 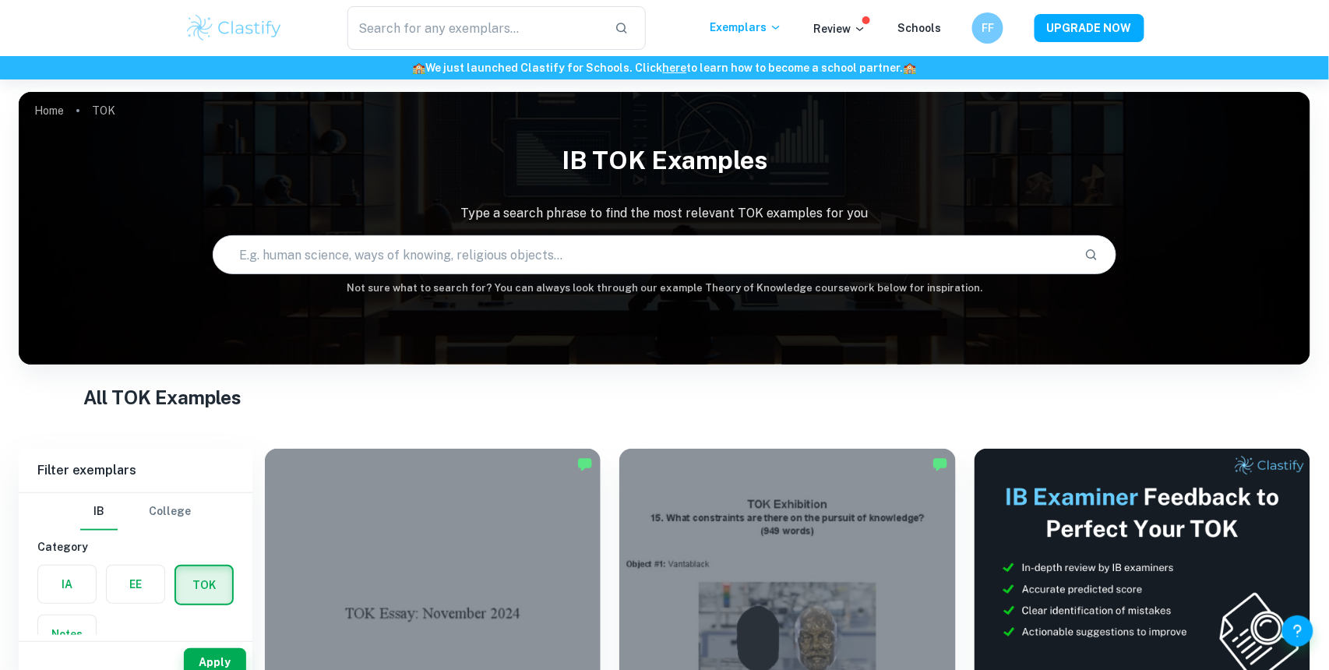 What do you see at coordinates (136, 470) in the screenshot?
I see `h6: Filter exemplars` at bounding box center [136, 470].